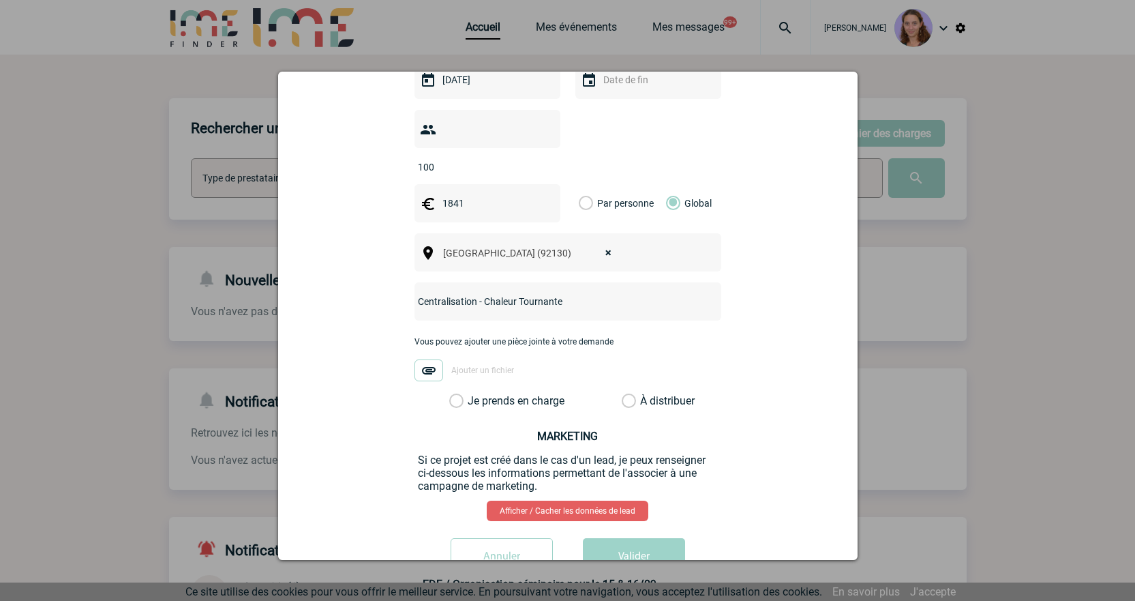 The width and height of the screenshot is (1135, 601). What do you see at coordinates (634, 557) in the screenshot?
I see `button: Valider` at bounding box center [634, 557].